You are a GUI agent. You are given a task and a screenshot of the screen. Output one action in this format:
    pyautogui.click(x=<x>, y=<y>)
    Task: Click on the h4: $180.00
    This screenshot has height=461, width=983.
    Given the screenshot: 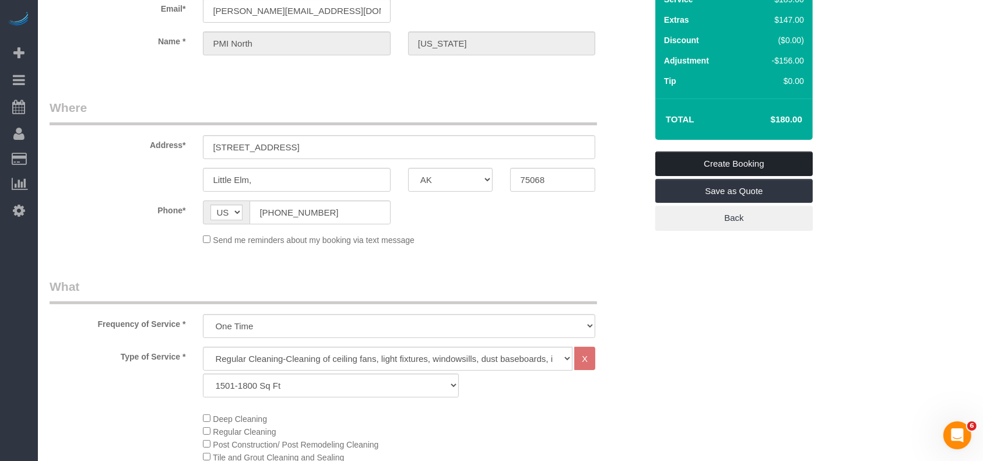 What is the action you would take?
    pyautogui.click(x=769, y=120)
    